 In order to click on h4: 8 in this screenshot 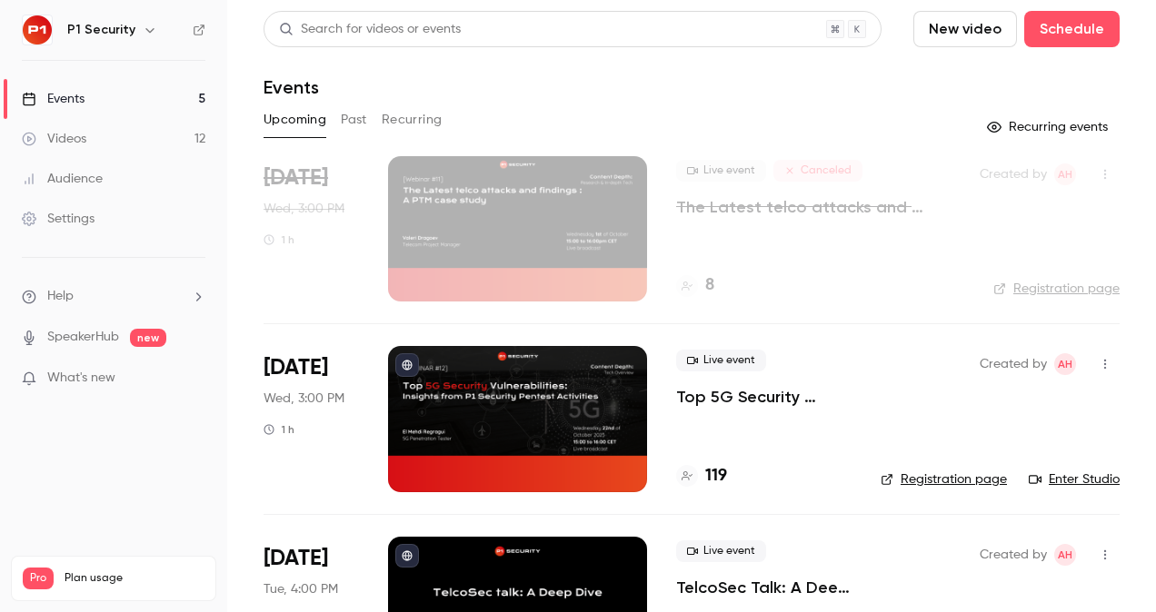, I will do `click(710, 285)`.